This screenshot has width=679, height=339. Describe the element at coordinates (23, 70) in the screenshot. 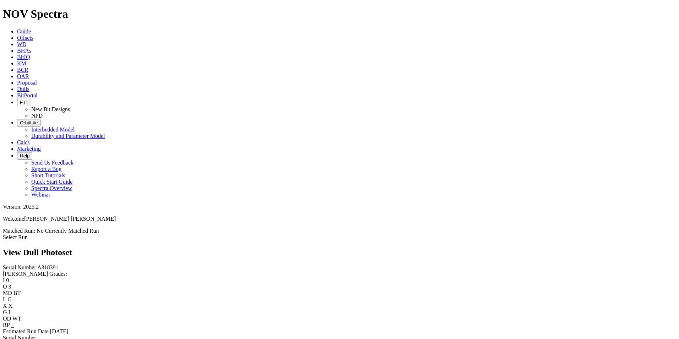

I see `a: BCR` at that location.